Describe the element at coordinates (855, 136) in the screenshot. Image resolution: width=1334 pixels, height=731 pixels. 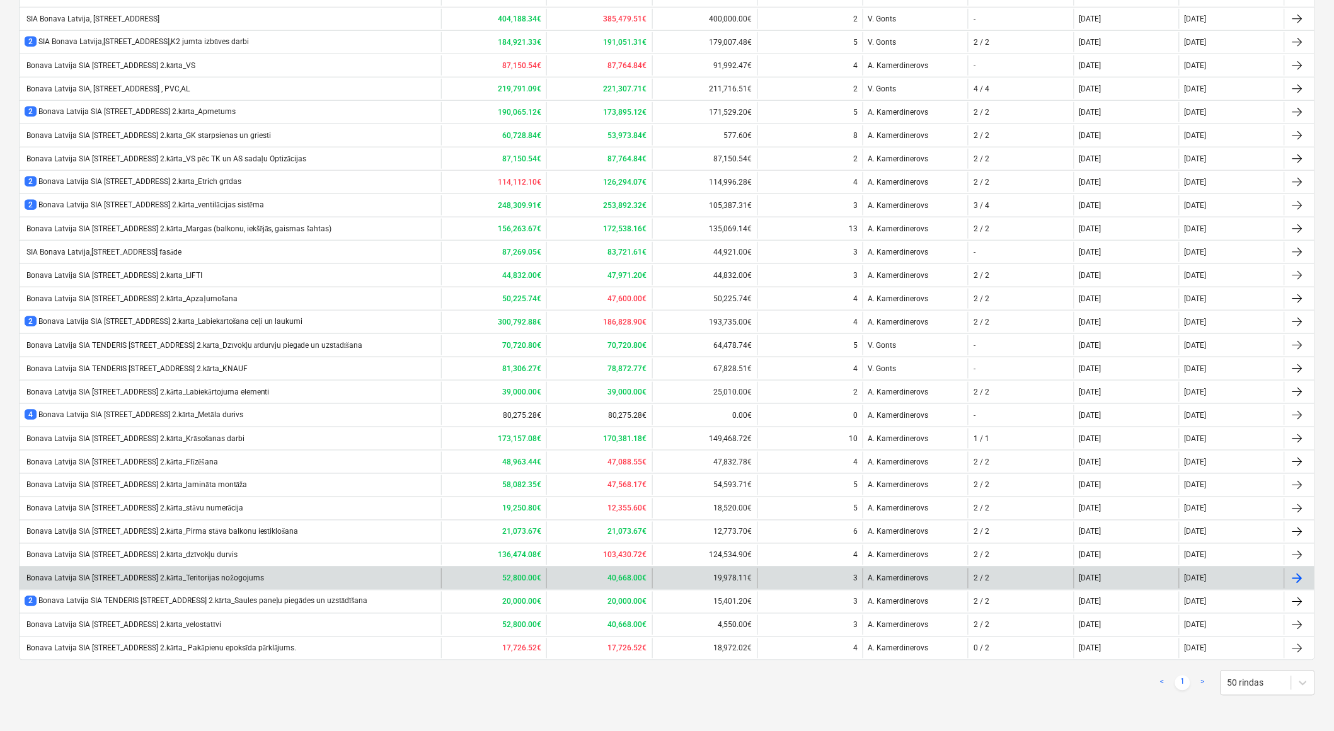
I see `div: 8` at that location.